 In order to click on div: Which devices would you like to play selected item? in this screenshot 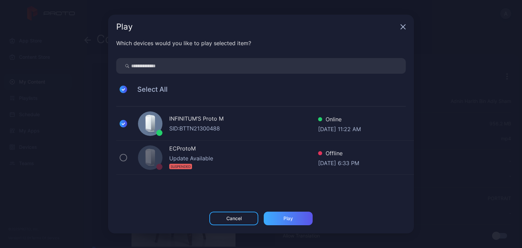, I will do `click(261, 43)`.